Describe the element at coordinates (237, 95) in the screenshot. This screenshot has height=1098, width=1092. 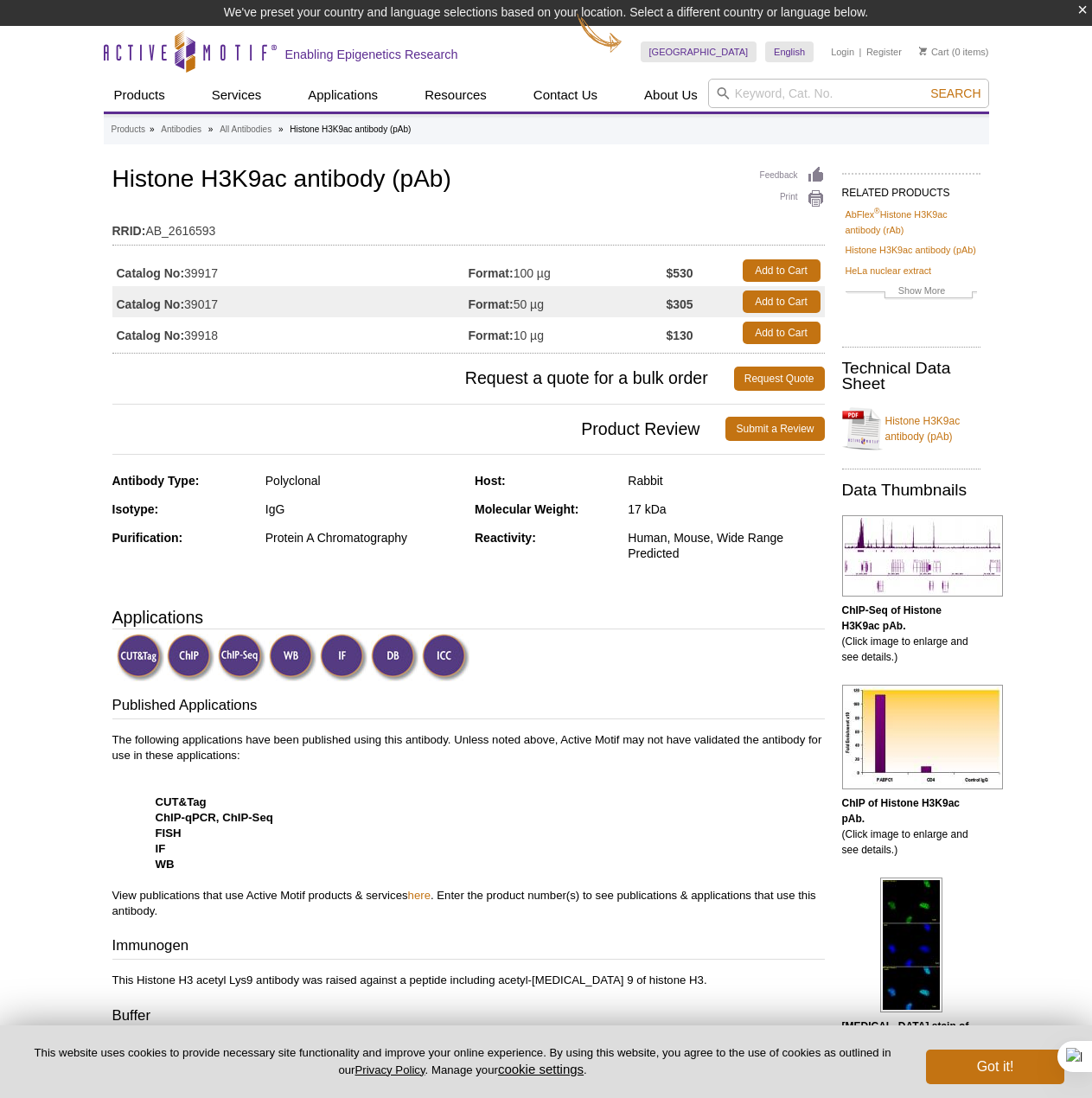
I see `a: Services` at that location.